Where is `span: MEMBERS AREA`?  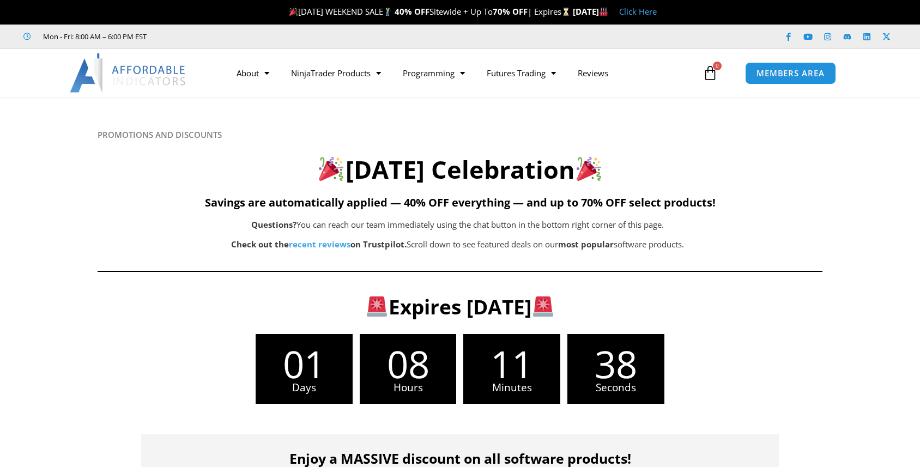 span: MEMBERS AREA is located at coordinates (790, 73).